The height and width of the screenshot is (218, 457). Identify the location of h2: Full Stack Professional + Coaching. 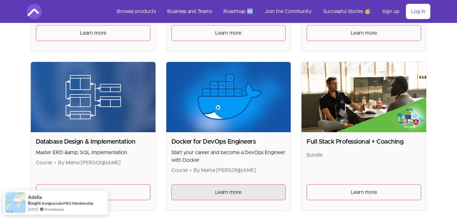
(364, 141).